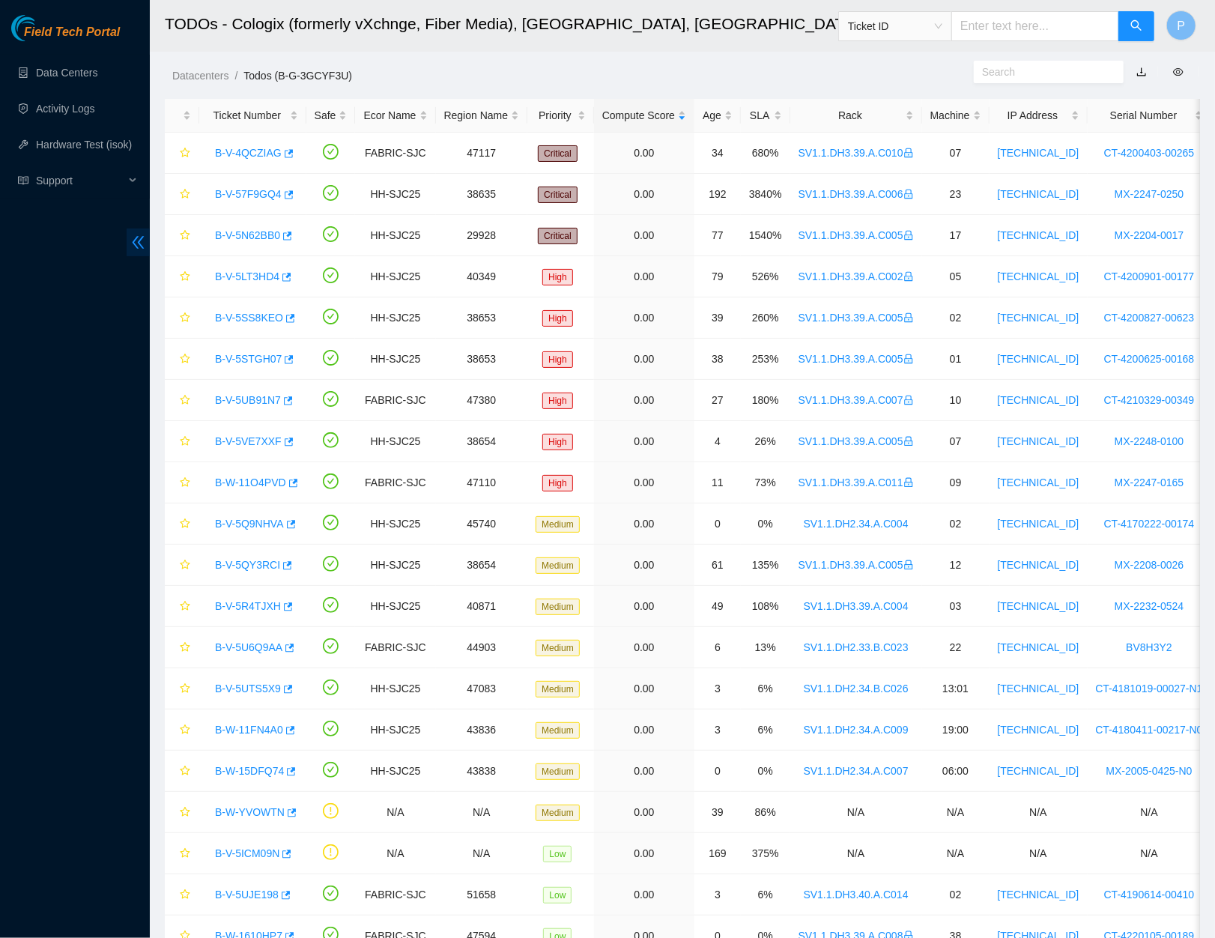 The image size is (1215, 938). Describe the element at coordinates (856, 194) in the screenshot. I see `a: SV1.1.DH3.39.A.C006lock` at that location.